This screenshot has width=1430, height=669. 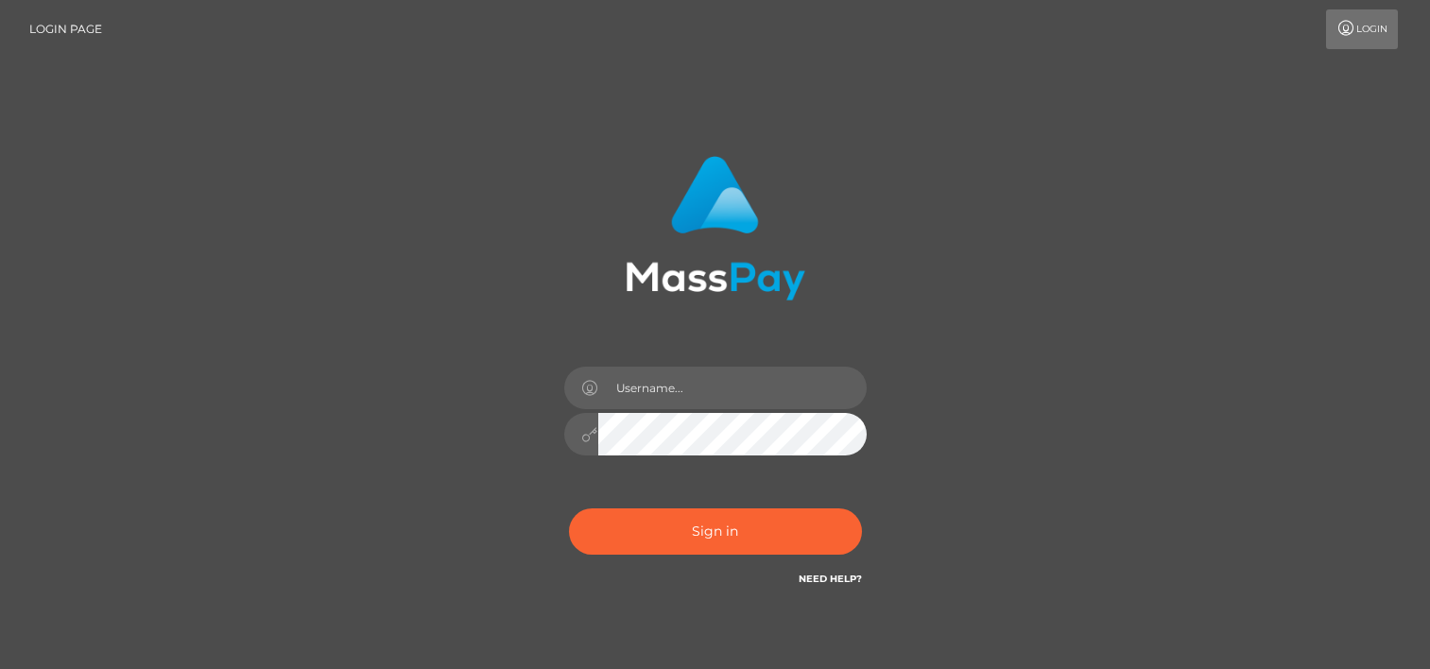 I want to click on input: Username..., so click(x=733, y=388).